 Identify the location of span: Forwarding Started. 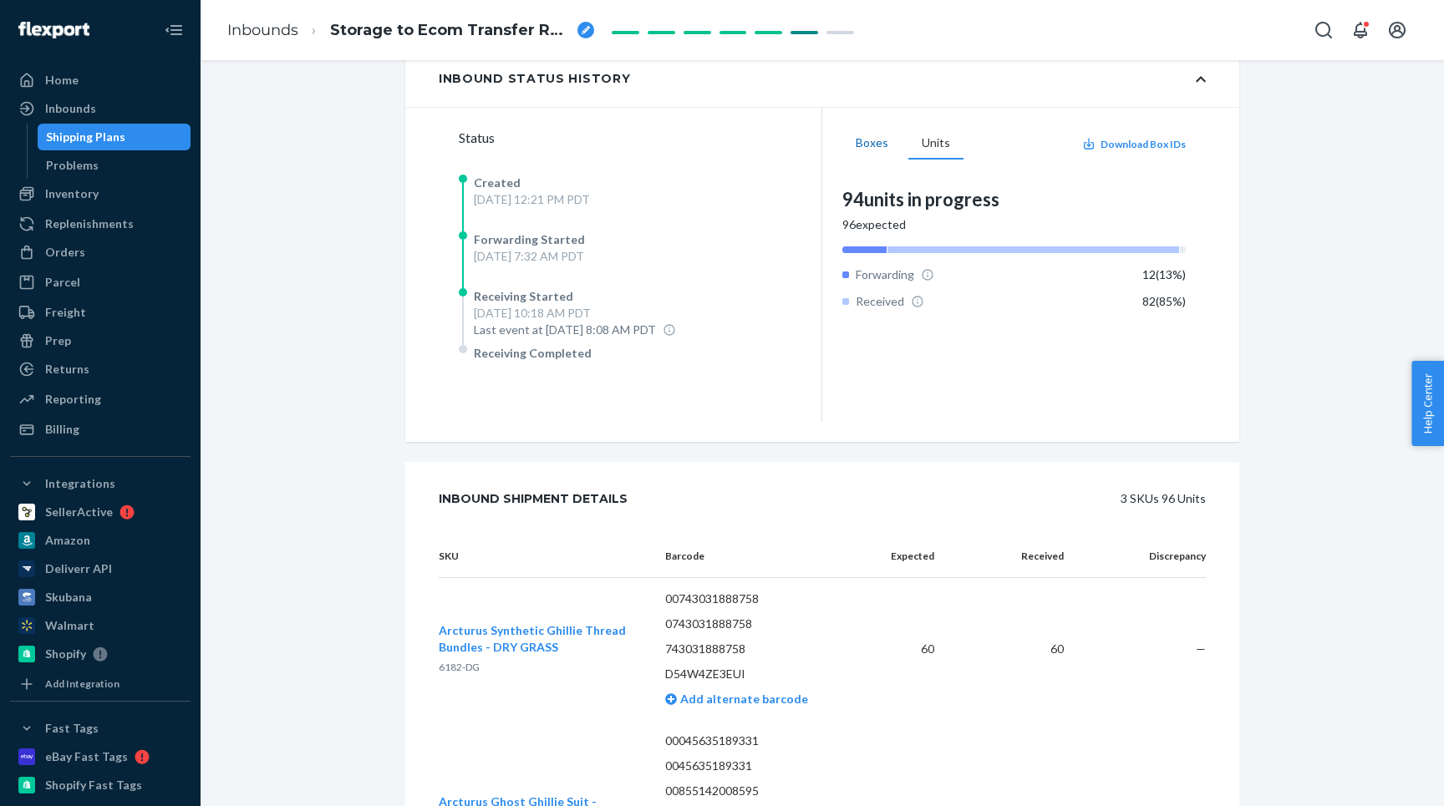
(529, 239).